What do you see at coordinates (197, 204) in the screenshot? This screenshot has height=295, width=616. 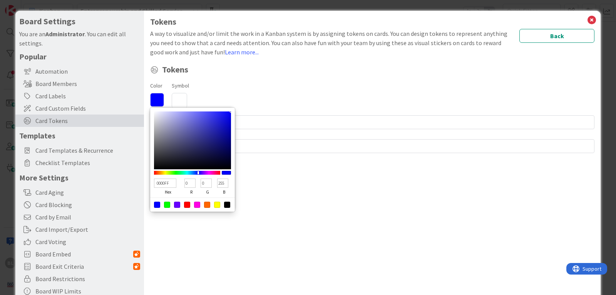 I see `div: #FF00E5` at bounding box center [197, 204].